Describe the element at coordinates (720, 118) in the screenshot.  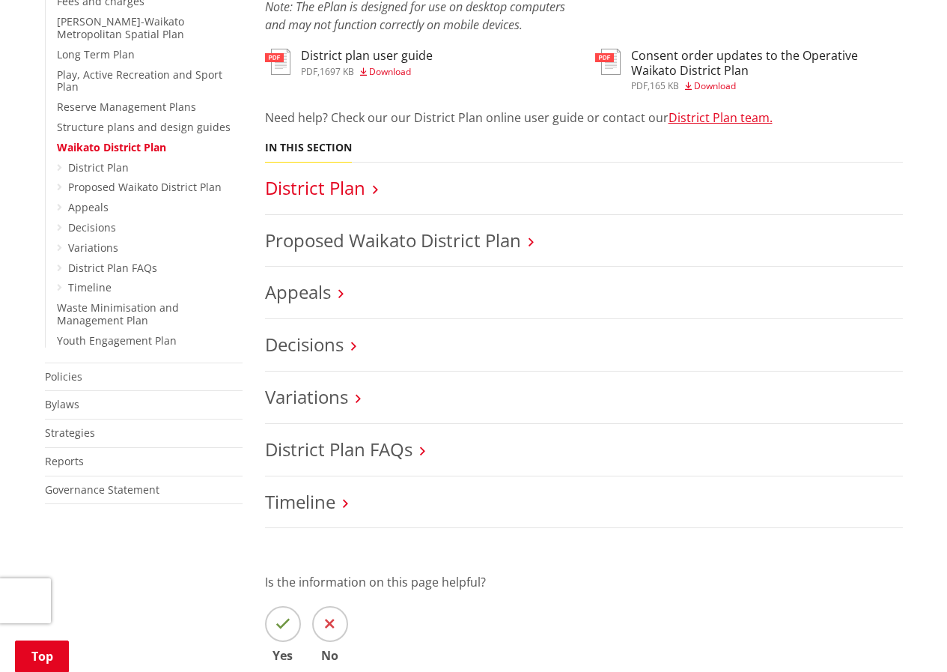
I see `a: District Plan team.` at that location.